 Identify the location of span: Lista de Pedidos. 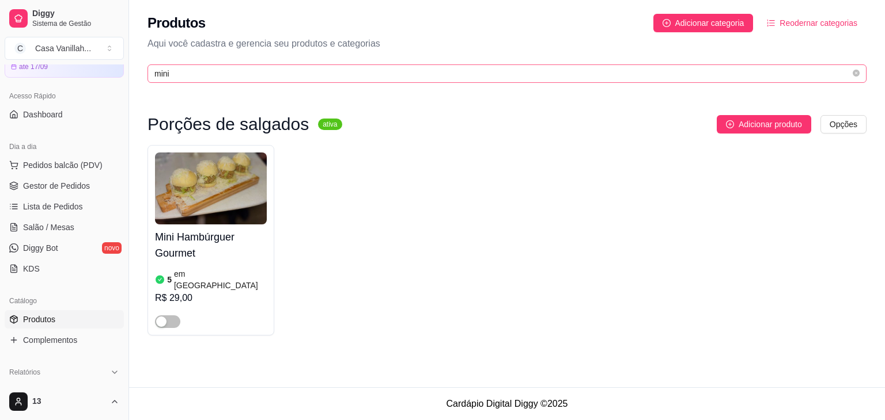
(53, 207).